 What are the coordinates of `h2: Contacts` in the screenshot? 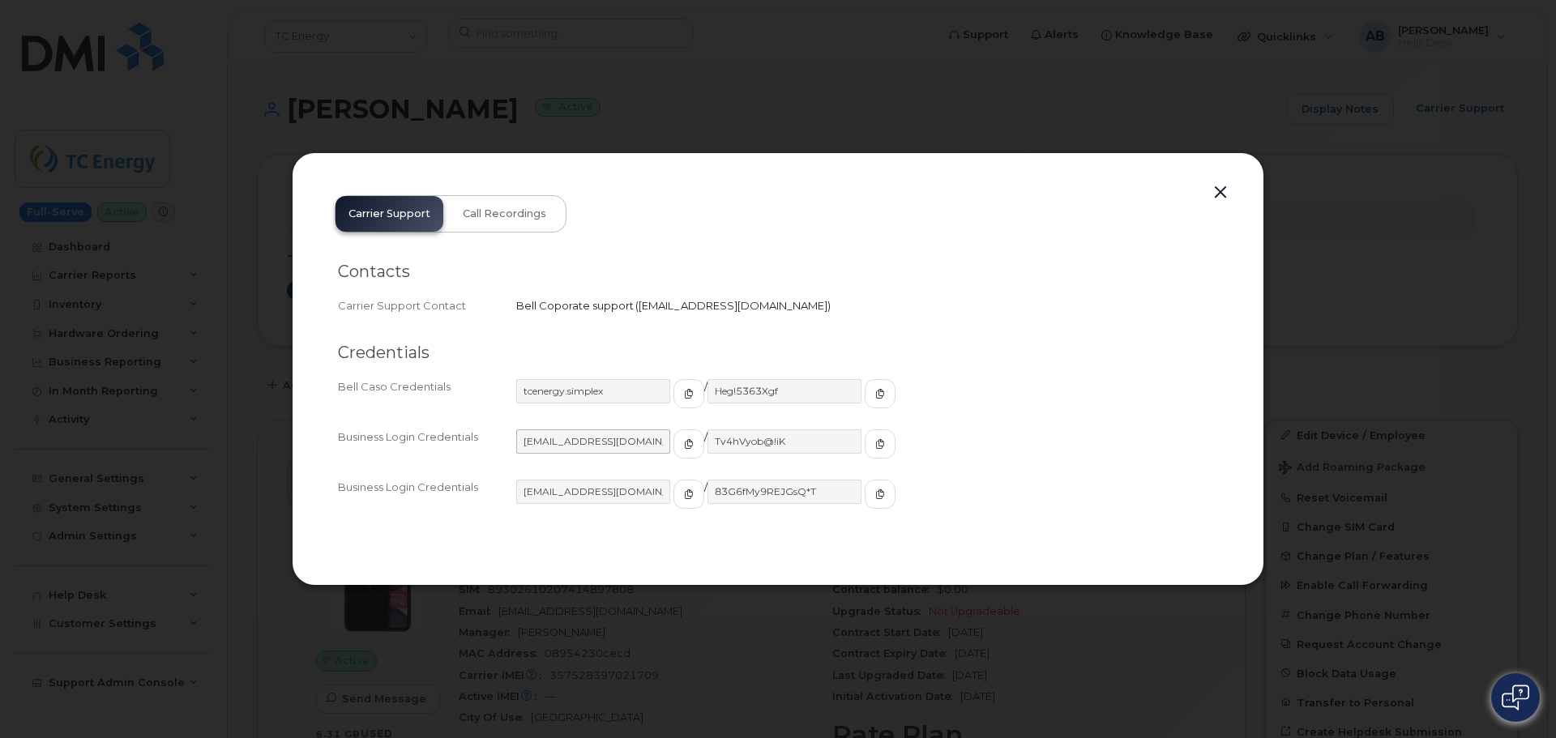 It's located at (778, 271).